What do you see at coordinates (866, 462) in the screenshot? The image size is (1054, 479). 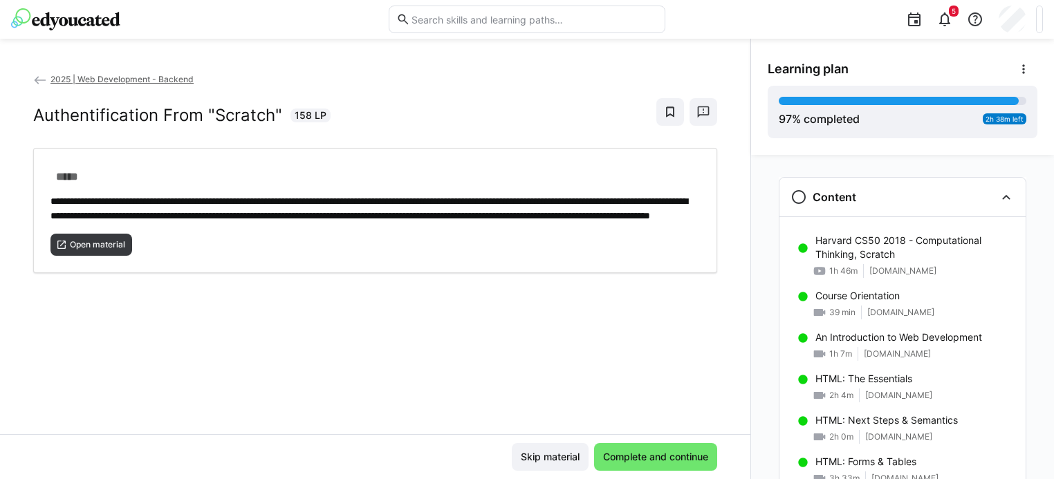 I see `p: HTML: Forms & Tables` at bounding box center [866, 462].